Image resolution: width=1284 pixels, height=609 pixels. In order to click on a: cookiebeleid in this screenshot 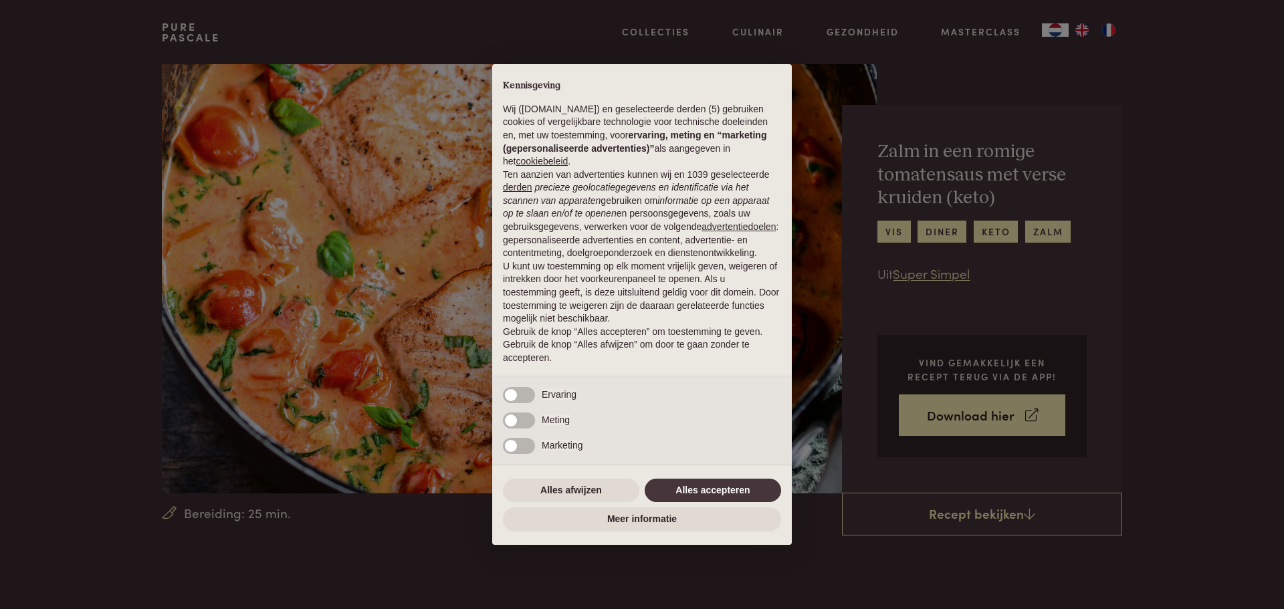, I will do `click(542, 161)`.